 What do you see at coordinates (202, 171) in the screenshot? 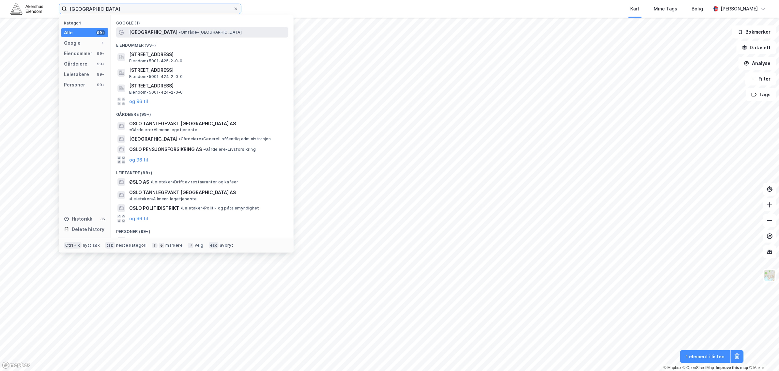
I see `div: Leietakere (99+)` at bounding box center [202, 171].